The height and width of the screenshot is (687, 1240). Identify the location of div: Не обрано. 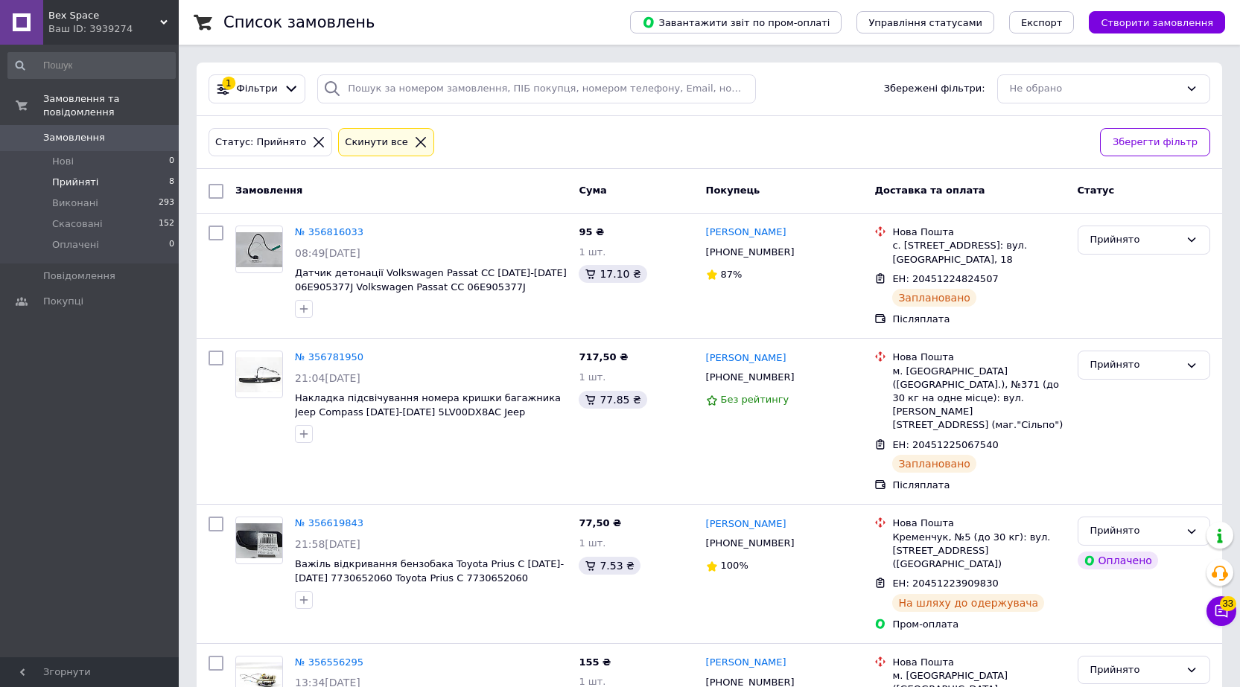
(1095, 89).